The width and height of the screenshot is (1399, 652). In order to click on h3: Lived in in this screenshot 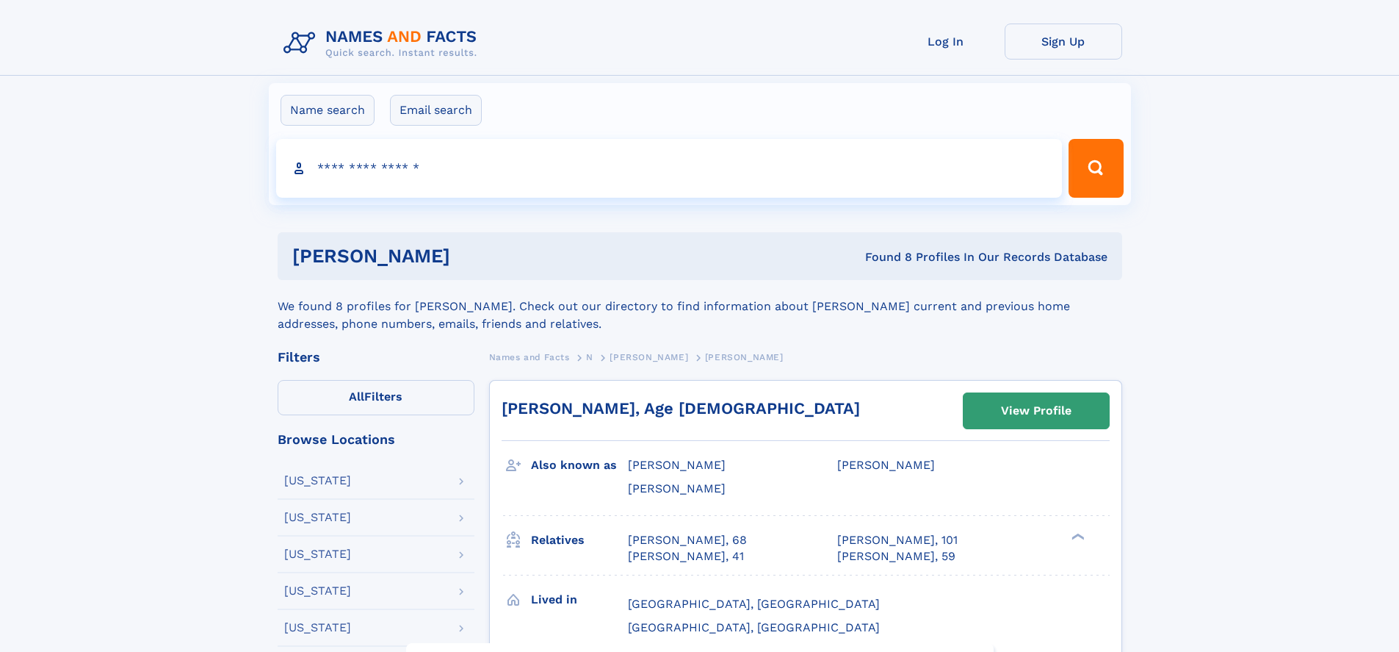, I will do `click(580, 599)`.